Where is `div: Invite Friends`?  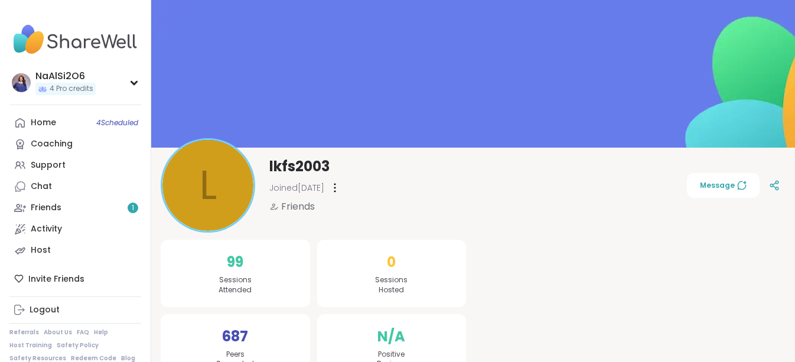
div: Invite Friends is located at coordinates (75, 279).